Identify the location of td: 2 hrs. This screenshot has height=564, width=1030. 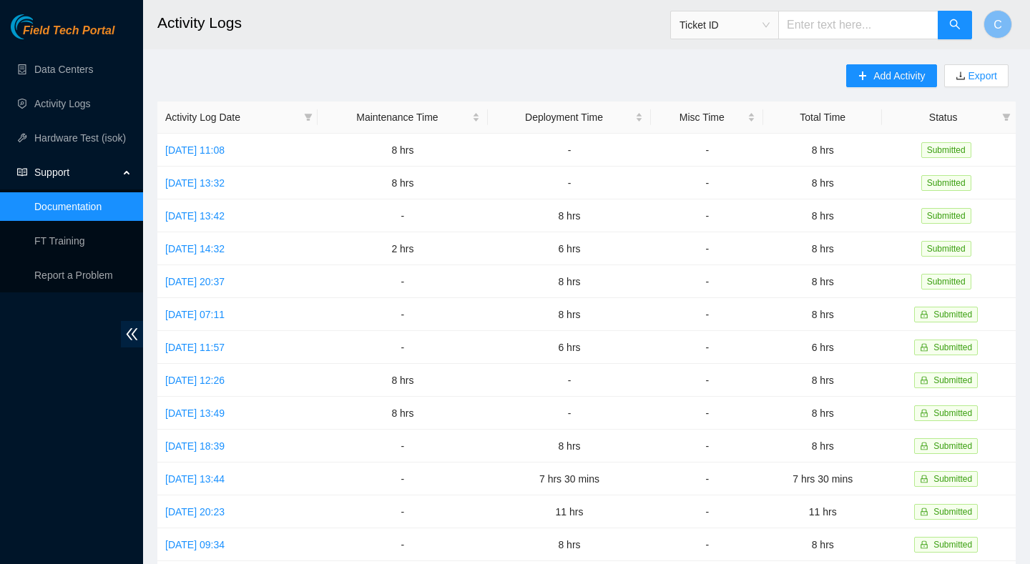
(402, 249).